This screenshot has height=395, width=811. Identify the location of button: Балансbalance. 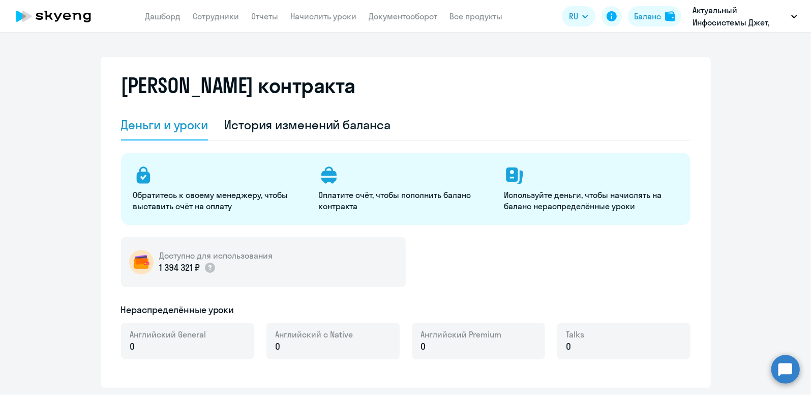
(654, 16).